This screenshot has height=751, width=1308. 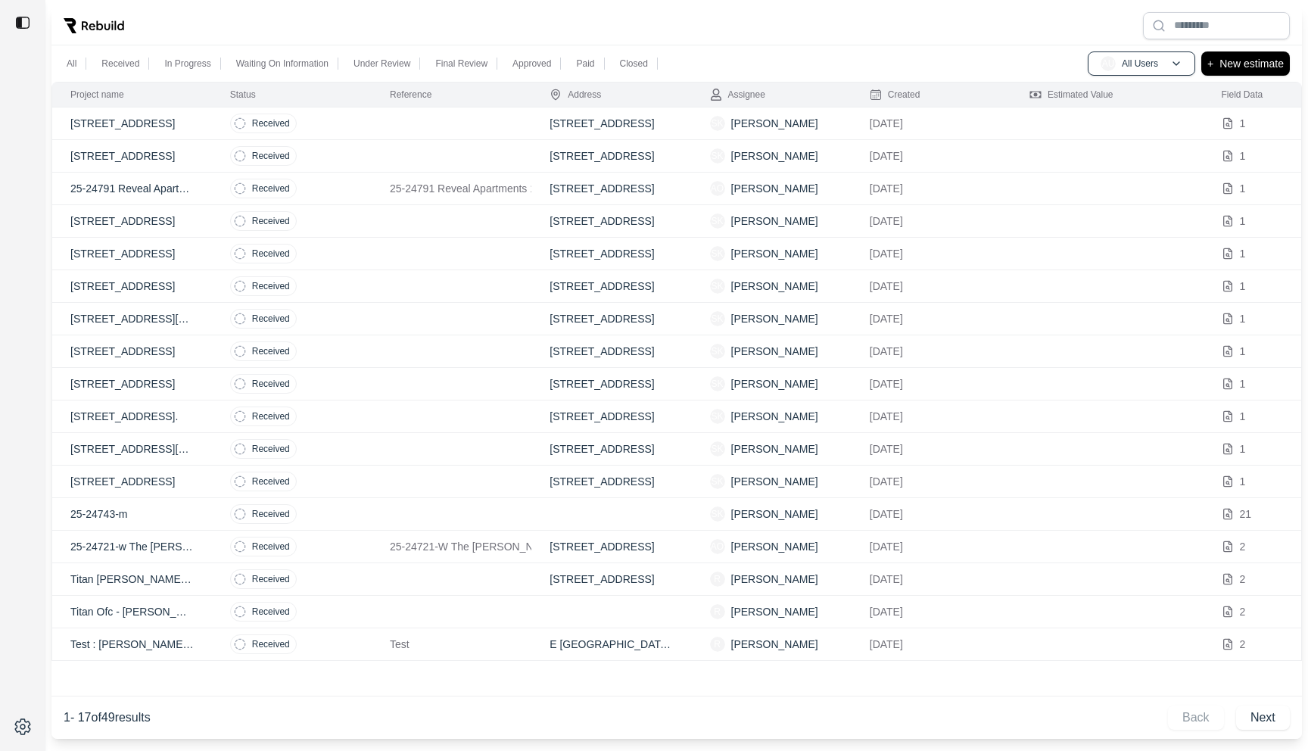 I want to click on p: Approved, so click(x=531, y=64).